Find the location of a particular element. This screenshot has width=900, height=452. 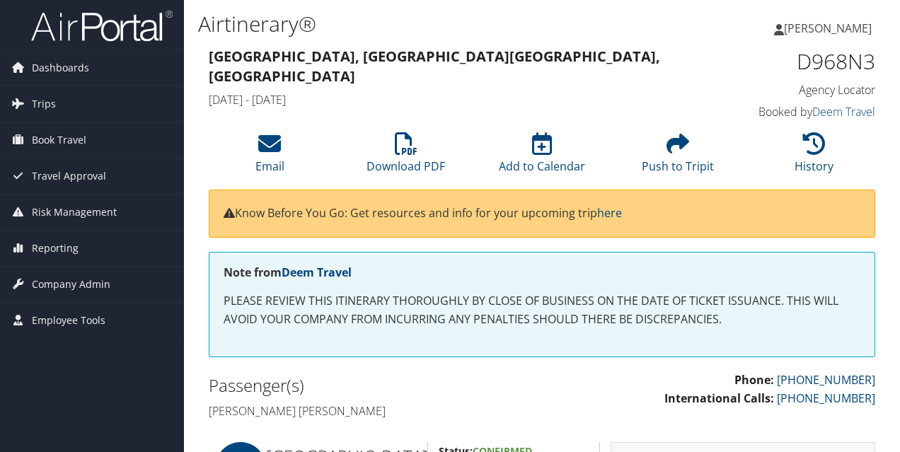

p: PLEASE REVIEW THIS ITINERARY THOROUGHLY BY CLOSE OF BUSINESS ON THE DATE OF TICKET ISSUANCE. THIS... is located at coordinates (542, 310).